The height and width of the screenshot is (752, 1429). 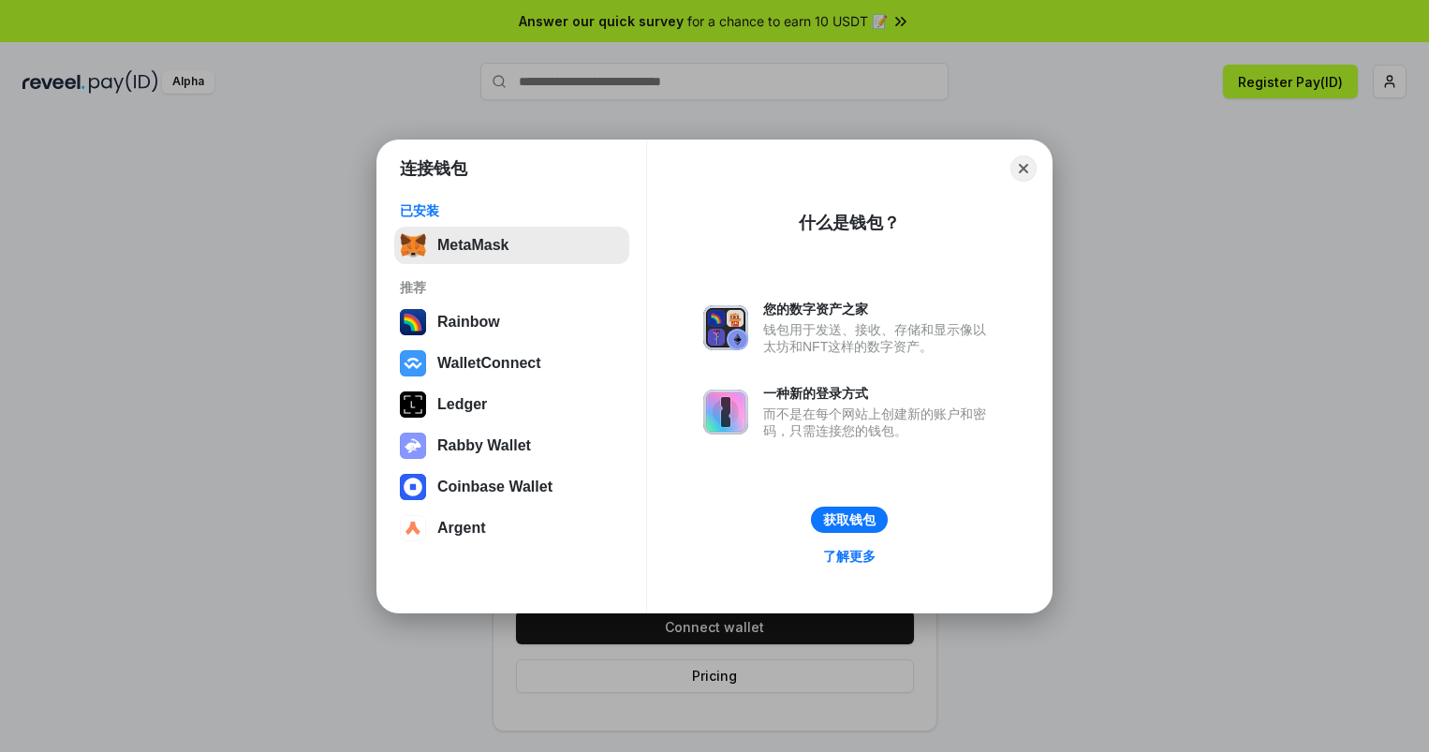 I want to click on img: svg+xml,%3Csvg%20width%3D%22120%22%20height%3D%22120%22%20viewBox%3D%220%200%20120%20120%22%20fil..., so click(x=413, y=322).